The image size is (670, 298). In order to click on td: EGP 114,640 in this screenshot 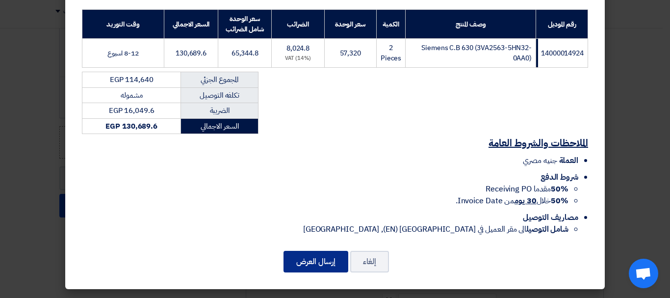, I will do `click(131, 80)`.